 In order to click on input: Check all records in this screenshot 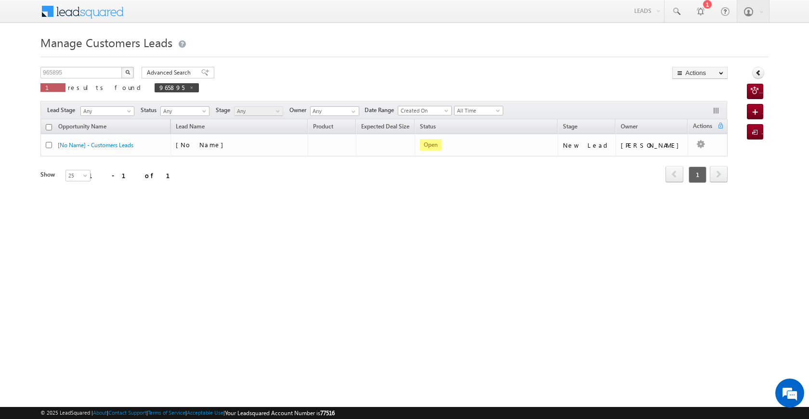, I will do `click(49, 127)`.